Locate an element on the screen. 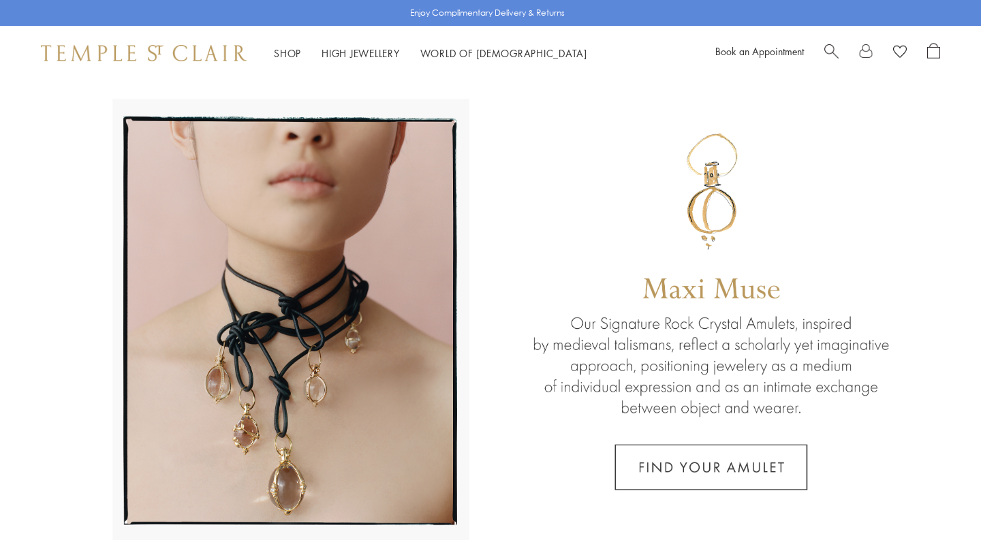 This screenshot has height=540, width=981. img: Temple St. Clair is located at coordinates (144, 53).